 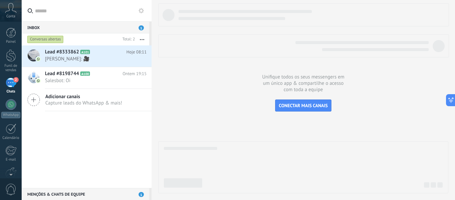 I want to click on a: Lead #8198744 A100 Ontem 19:15 Salesbot: Oi, so click(x=87, y=78).